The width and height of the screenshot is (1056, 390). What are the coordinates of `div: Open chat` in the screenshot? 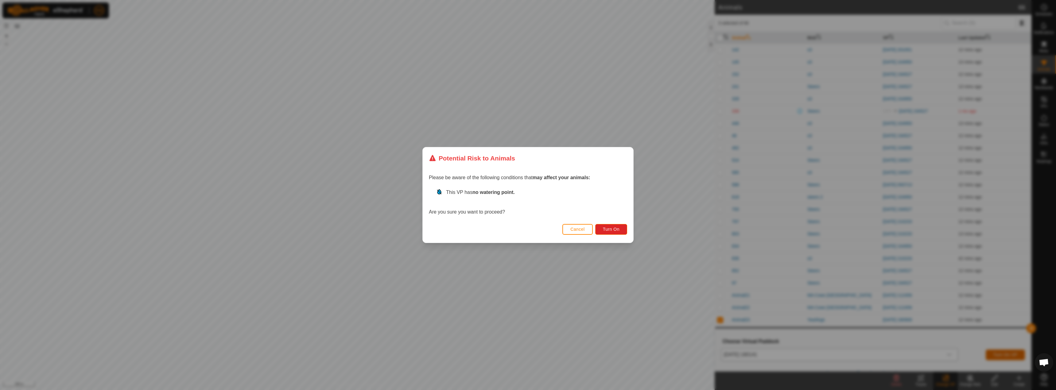 It's located at (1044, 363).